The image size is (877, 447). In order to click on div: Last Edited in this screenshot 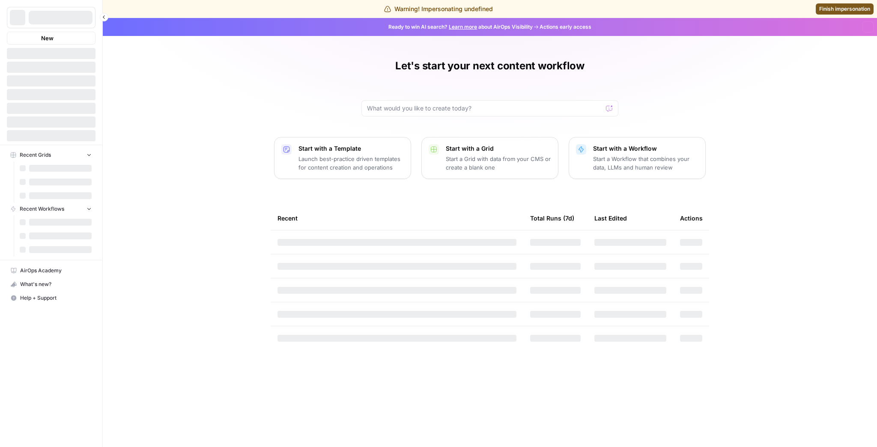, I will do `click(610, 218)`.